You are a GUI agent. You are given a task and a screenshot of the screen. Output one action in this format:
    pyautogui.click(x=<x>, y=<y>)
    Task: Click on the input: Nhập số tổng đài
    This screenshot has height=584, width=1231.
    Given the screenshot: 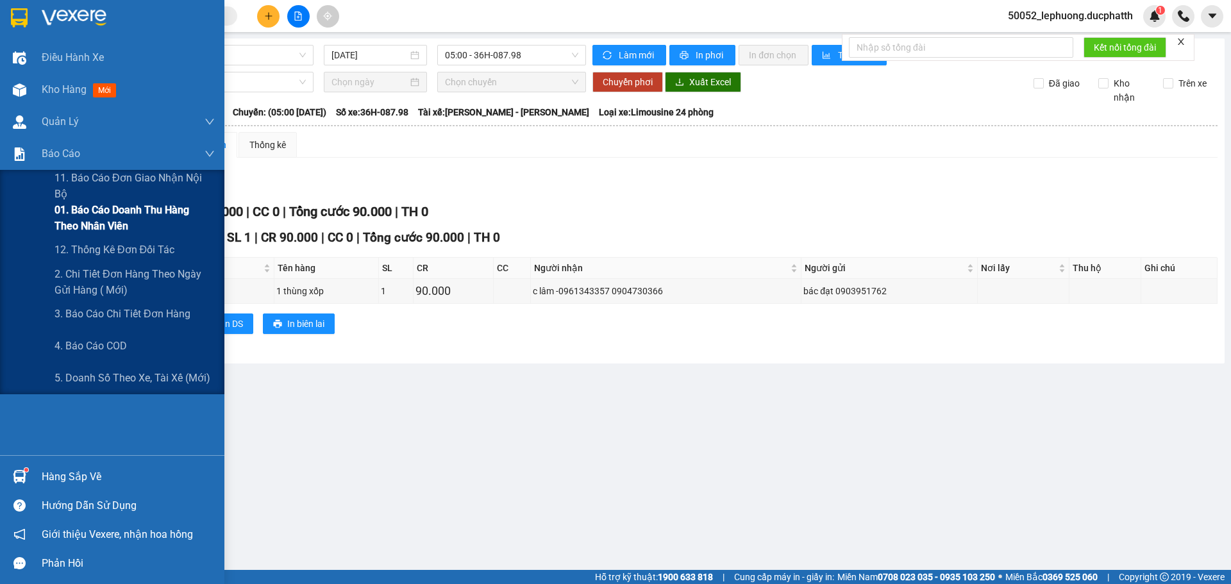 What is the action you would take?
    pyautogui.click(x=961, y=47)
    